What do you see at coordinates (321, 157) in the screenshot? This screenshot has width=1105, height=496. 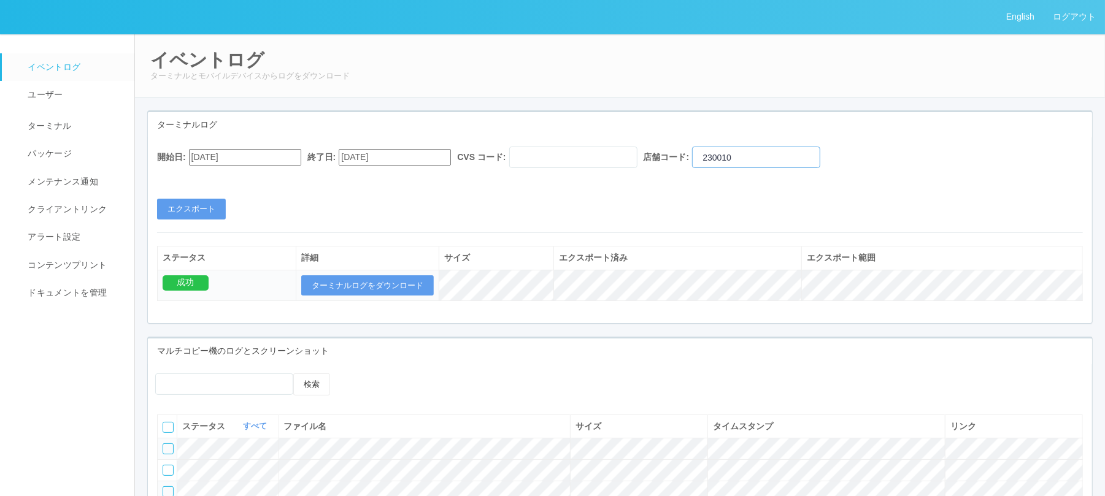 I see `label: 終了日:` at bounding box center [321, 157].